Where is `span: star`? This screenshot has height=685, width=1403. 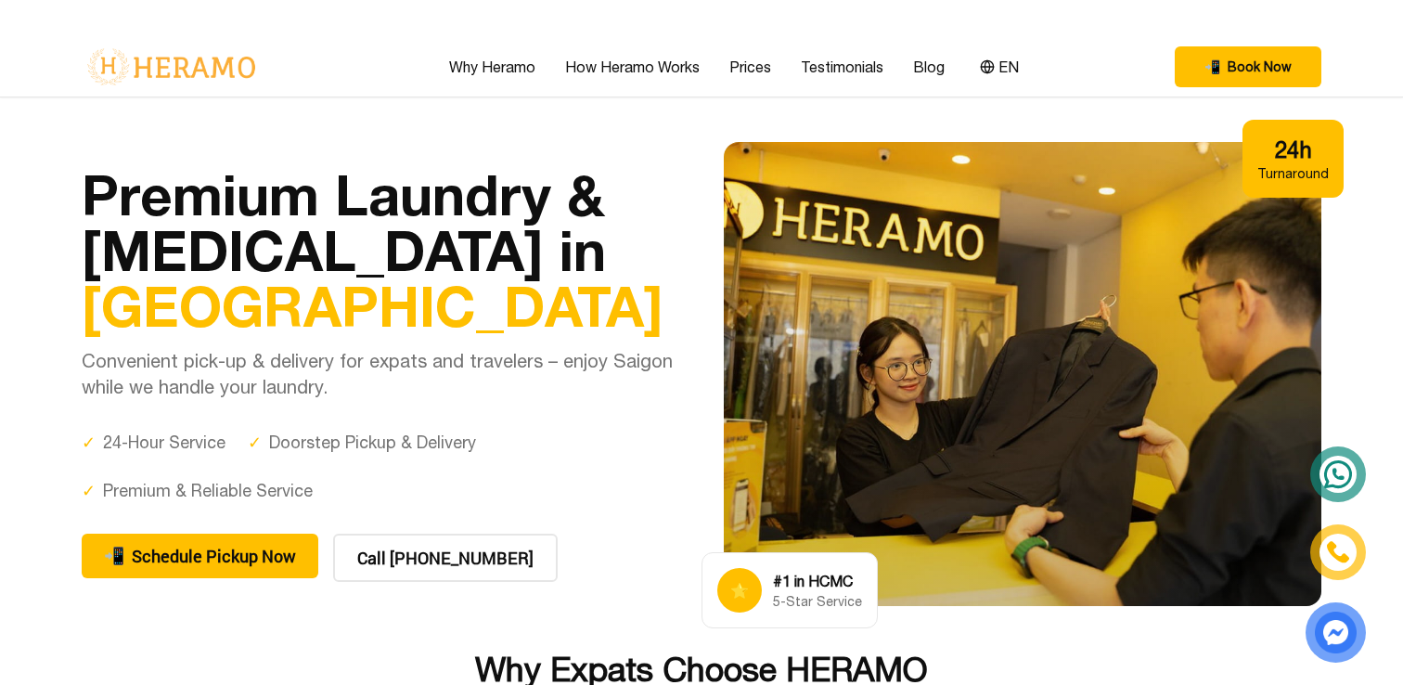
span: star is located at coordinates (740, 590).